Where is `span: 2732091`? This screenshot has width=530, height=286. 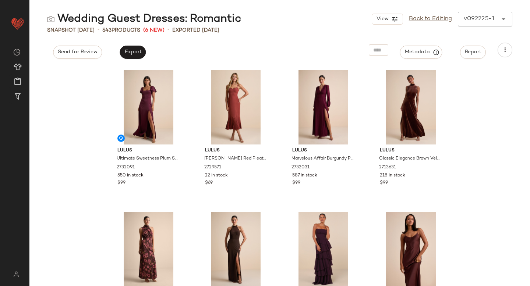
span: 2732091 is located at coordinates (125, 168).